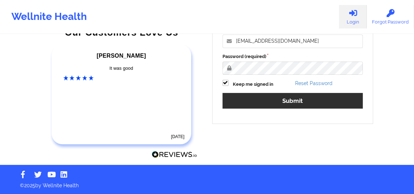  What do you see at coordinates (207, 183) in the screenshot?
I see `p: © 2025 by Wellnite Health` at bounding box center [207, 183].